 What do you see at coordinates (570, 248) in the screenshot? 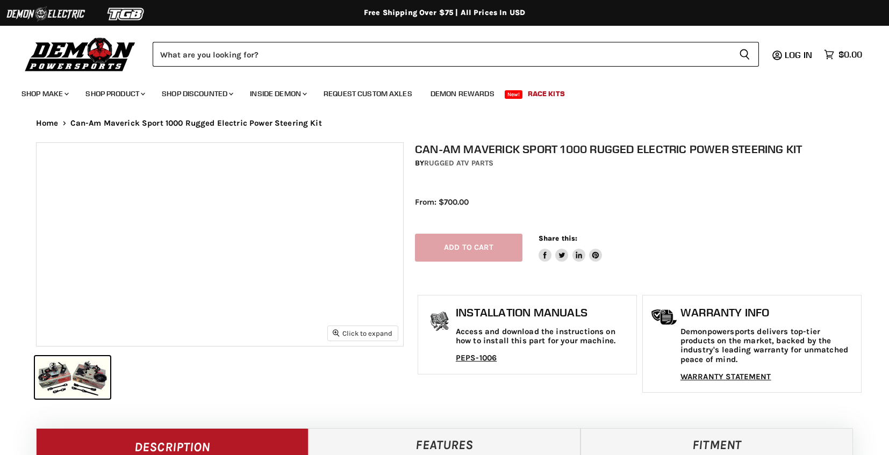
I see `aside: Share this:` at bounding box center [570, 248].